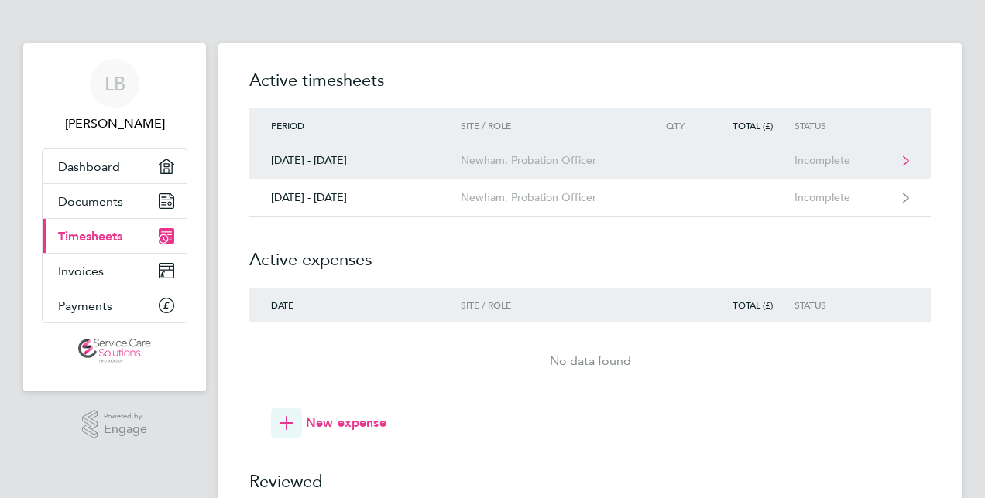 Image resolution: width=985 pixels, height=498 pixels. What do you see at coordinates (672, 125) in the screenshot?
I see `div: Qty` at bounding box center [672, 125].